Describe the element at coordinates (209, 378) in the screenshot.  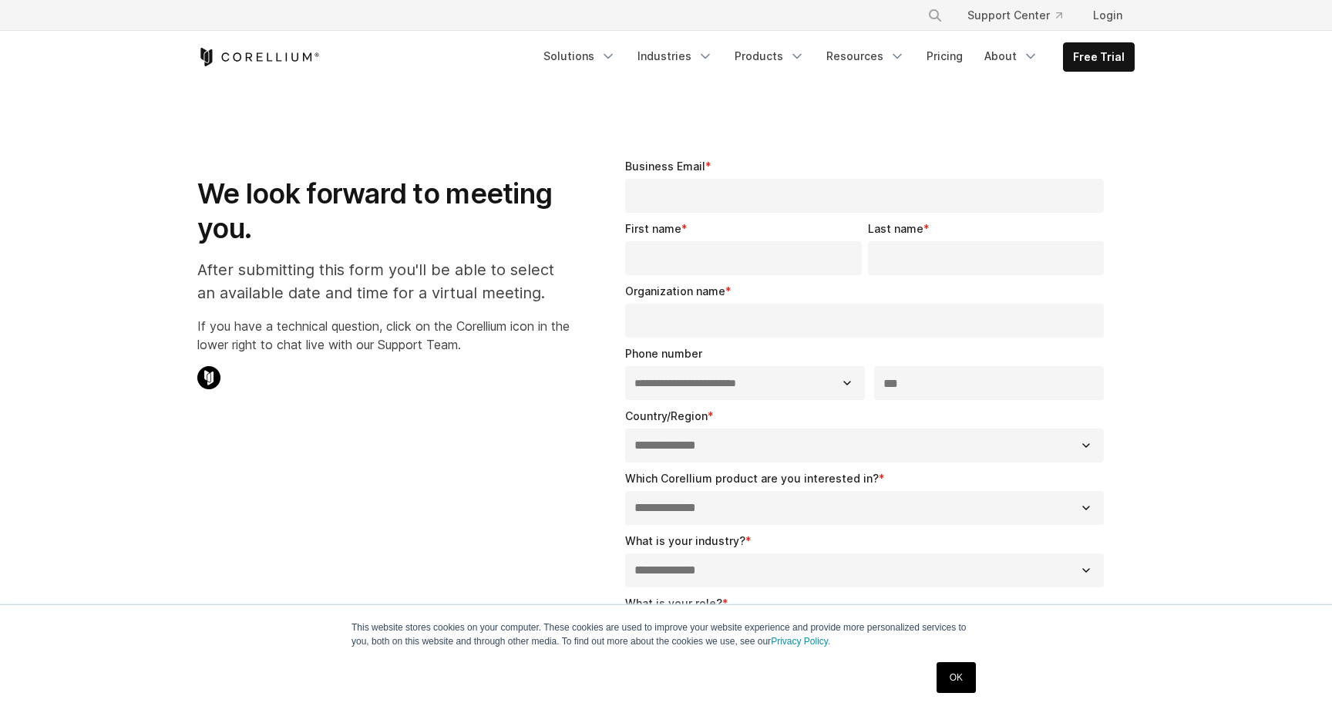
I see `img: Corellium Chat Icon` at that location.